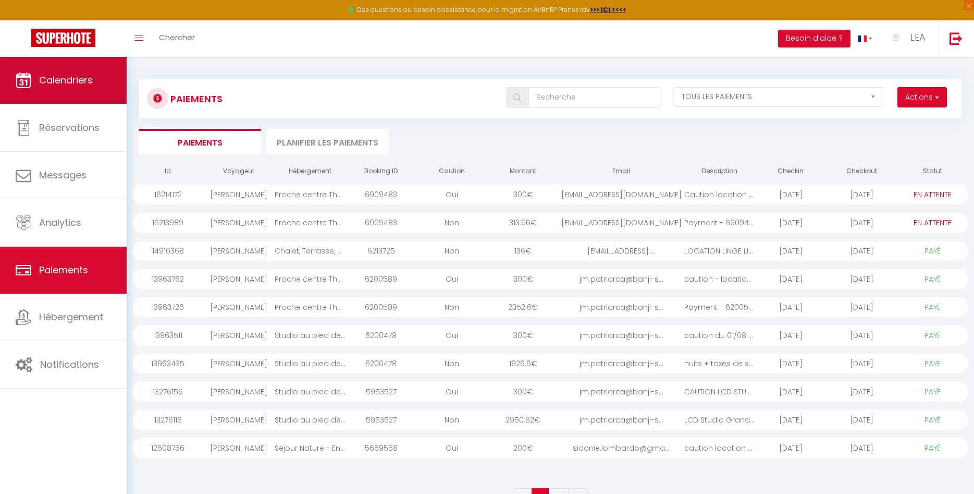 The height and width of the screenshot is (494, 974). I want to click on div: CAUTION LCD STUDIO G..., so click(720, 392).